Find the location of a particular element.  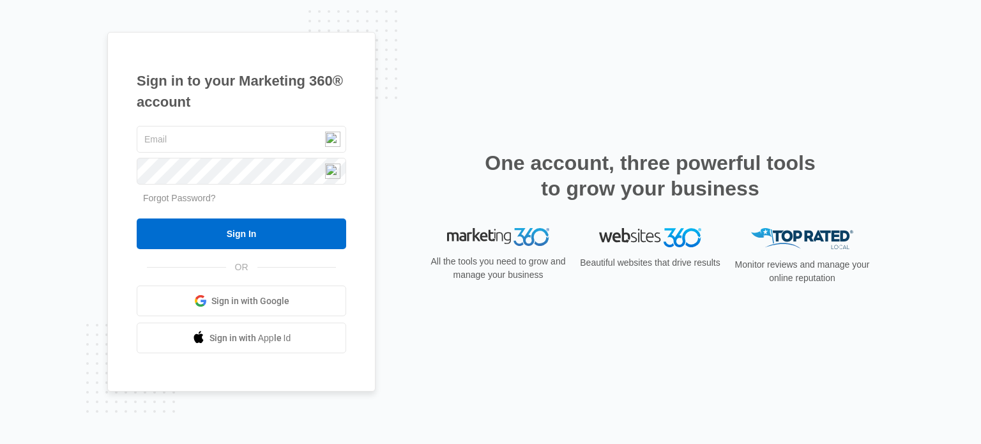

img: Websites 360 is located at coordinates (650, 237).